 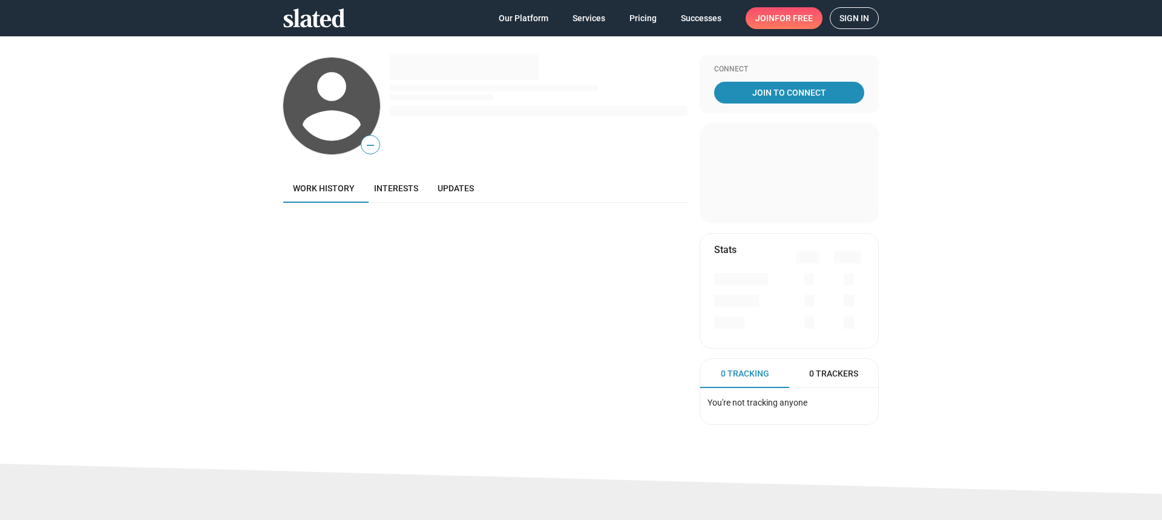 What do you see at coordinates (701, 18) in the screenshot?
I see `a: Successes` at bounding box center [701, 18].